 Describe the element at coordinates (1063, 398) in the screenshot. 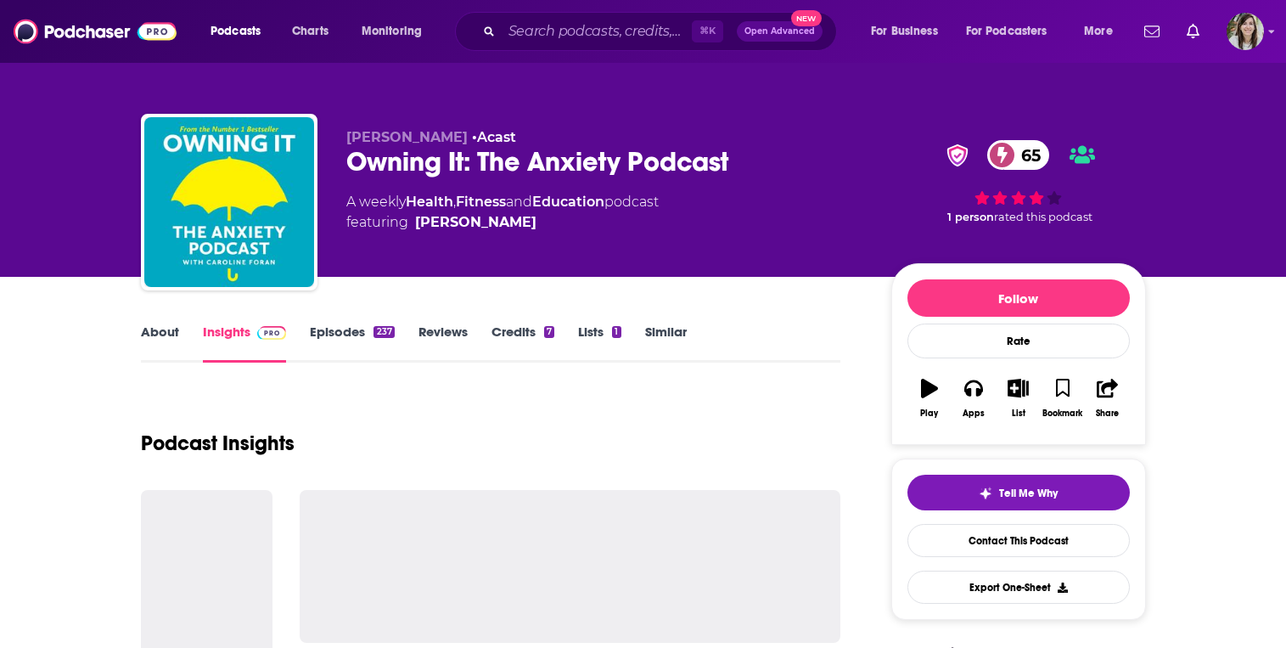

I see `button: Bookmark` at that location.